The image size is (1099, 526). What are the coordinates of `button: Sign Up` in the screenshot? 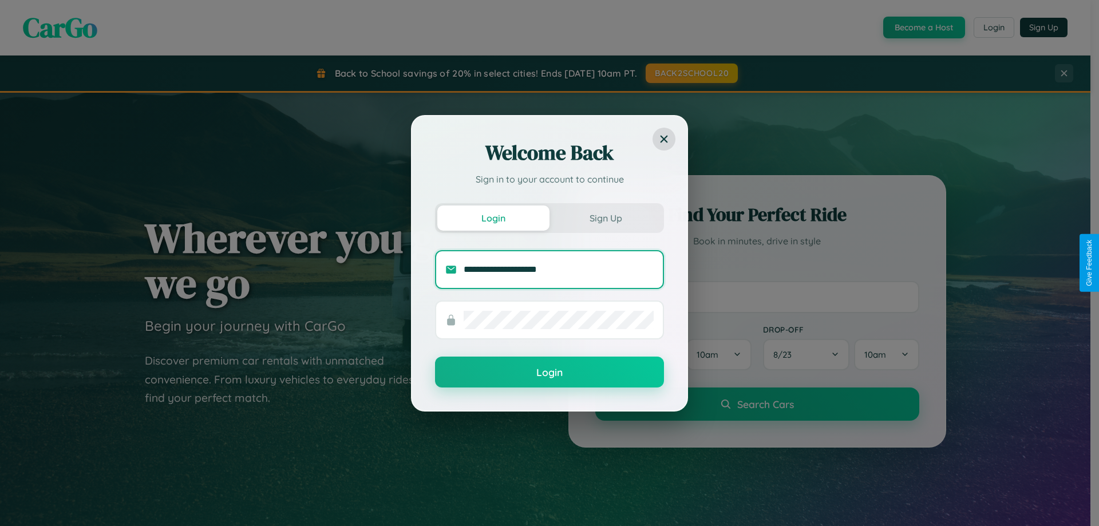 It's located at (606, 218).